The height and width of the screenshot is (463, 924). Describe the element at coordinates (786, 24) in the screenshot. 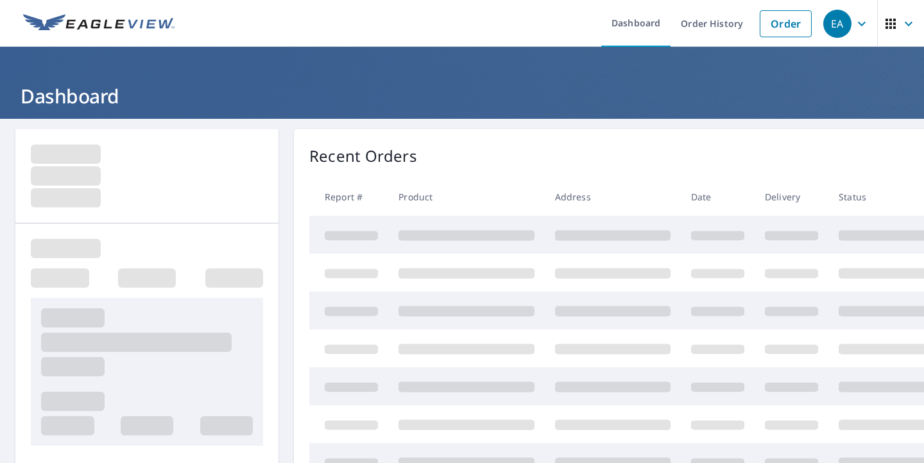

I see `a: Order` at that location.